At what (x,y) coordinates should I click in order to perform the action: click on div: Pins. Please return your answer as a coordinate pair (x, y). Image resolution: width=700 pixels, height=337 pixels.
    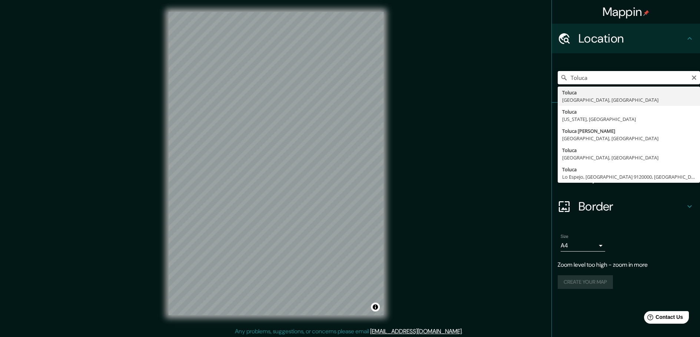
    Looking at the image, I should click on (626, 118).